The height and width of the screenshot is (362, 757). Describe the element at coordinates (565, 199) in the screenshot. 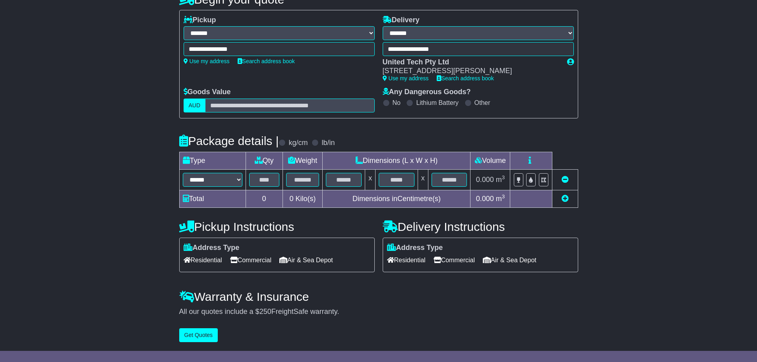

I see `a: Add new item` at that location.